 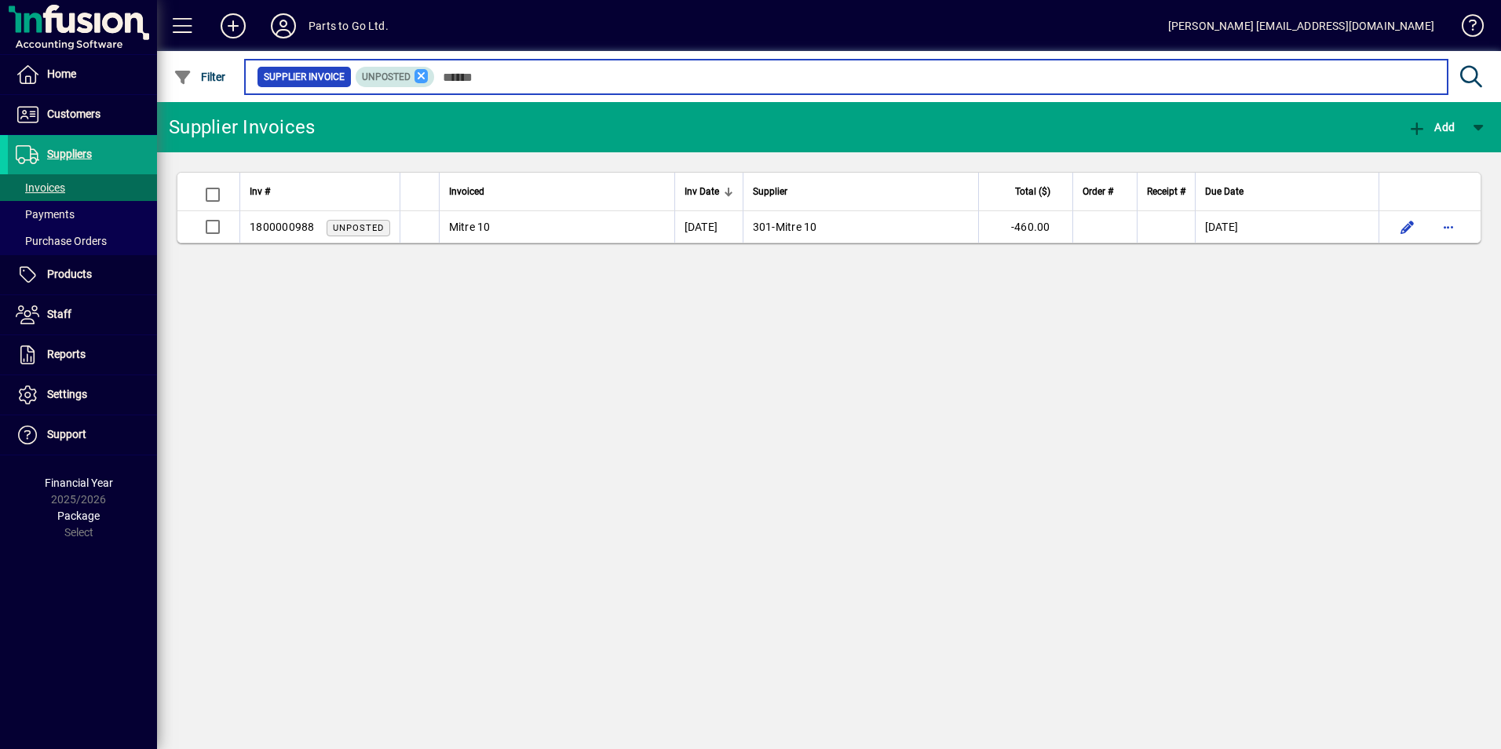 What do you see at coordinates (242, 127) in the screenshot?
I see `div: Supplier Invoices` at bounding box center [242, 127].